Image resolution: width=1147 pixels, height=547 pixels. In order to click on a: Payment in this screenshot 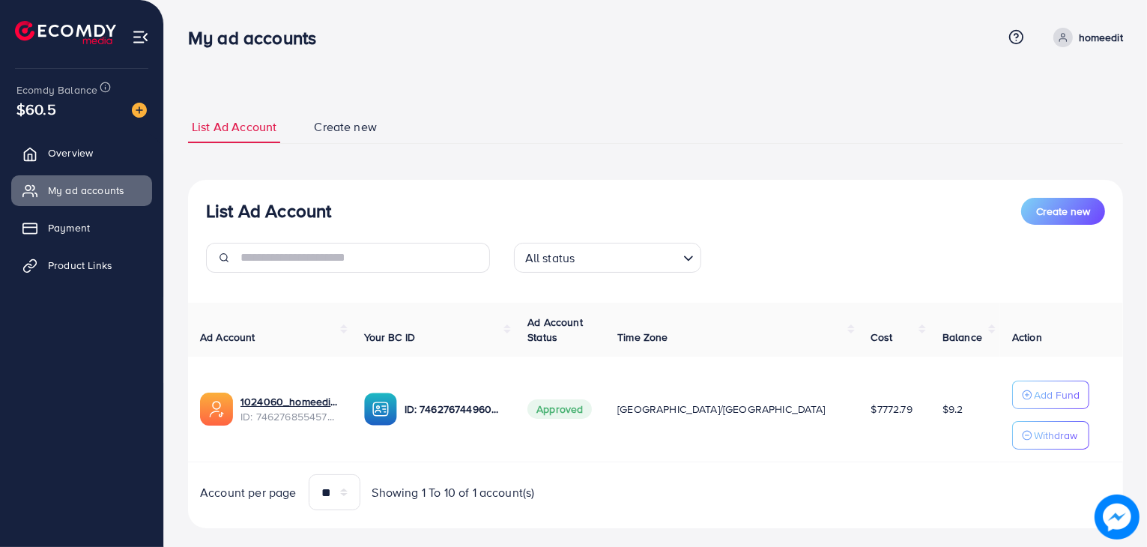, I will do `click(82, 228)`.